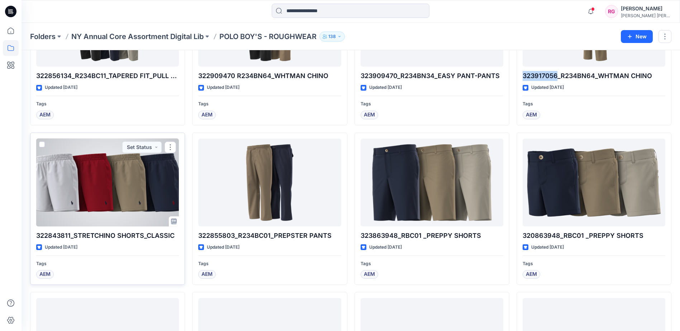 This screenshot has width=680, height=331. Describe the element at coordinates (594, 76) in the screenshot. I see `p: 323917056_R234BN64_WHTMAN CHINO` at that location.